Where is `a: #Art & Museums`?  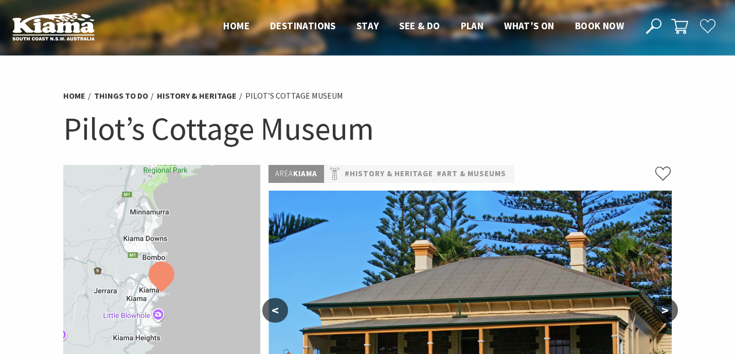
a: #Art & Museums is located at coordinates (471, 174).